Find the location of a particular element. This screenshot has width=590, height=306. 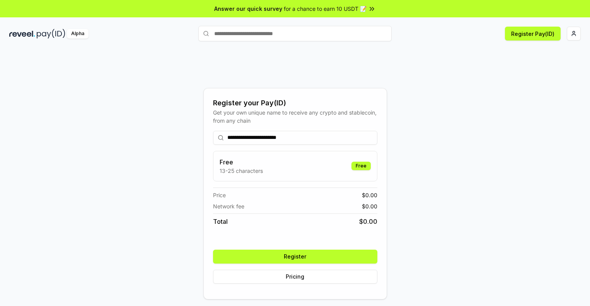

img: reveel_dark is located at coordinates (22, 34).